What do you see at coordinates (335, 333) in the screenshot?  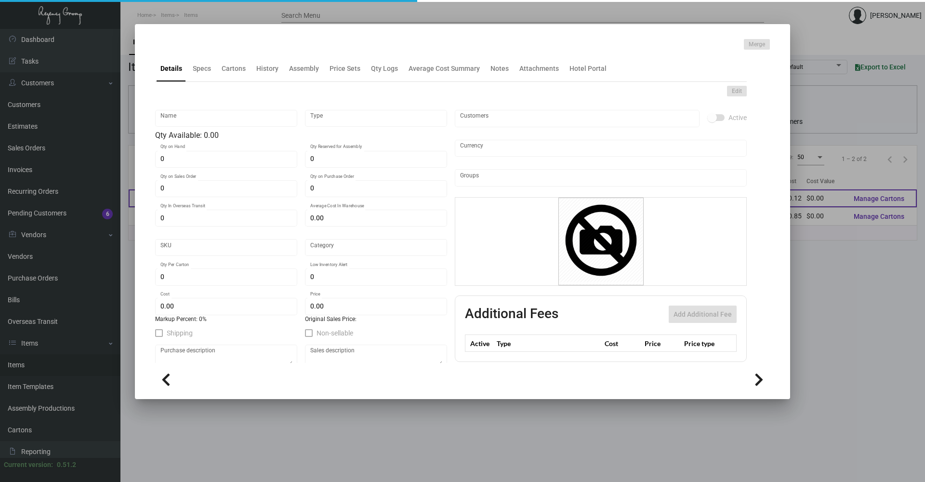 I see `span: Non-sellable` at bounding box center [335, 333].